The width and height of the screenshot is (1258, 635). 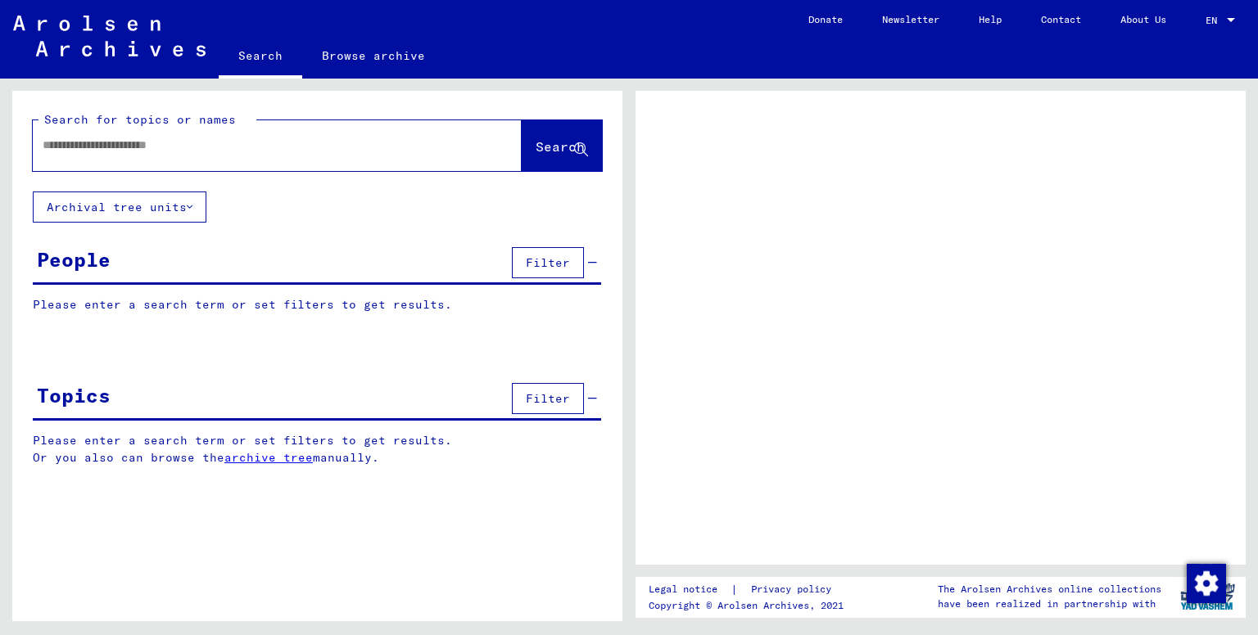 I want to click on div: People, so click(x=74, y=260).